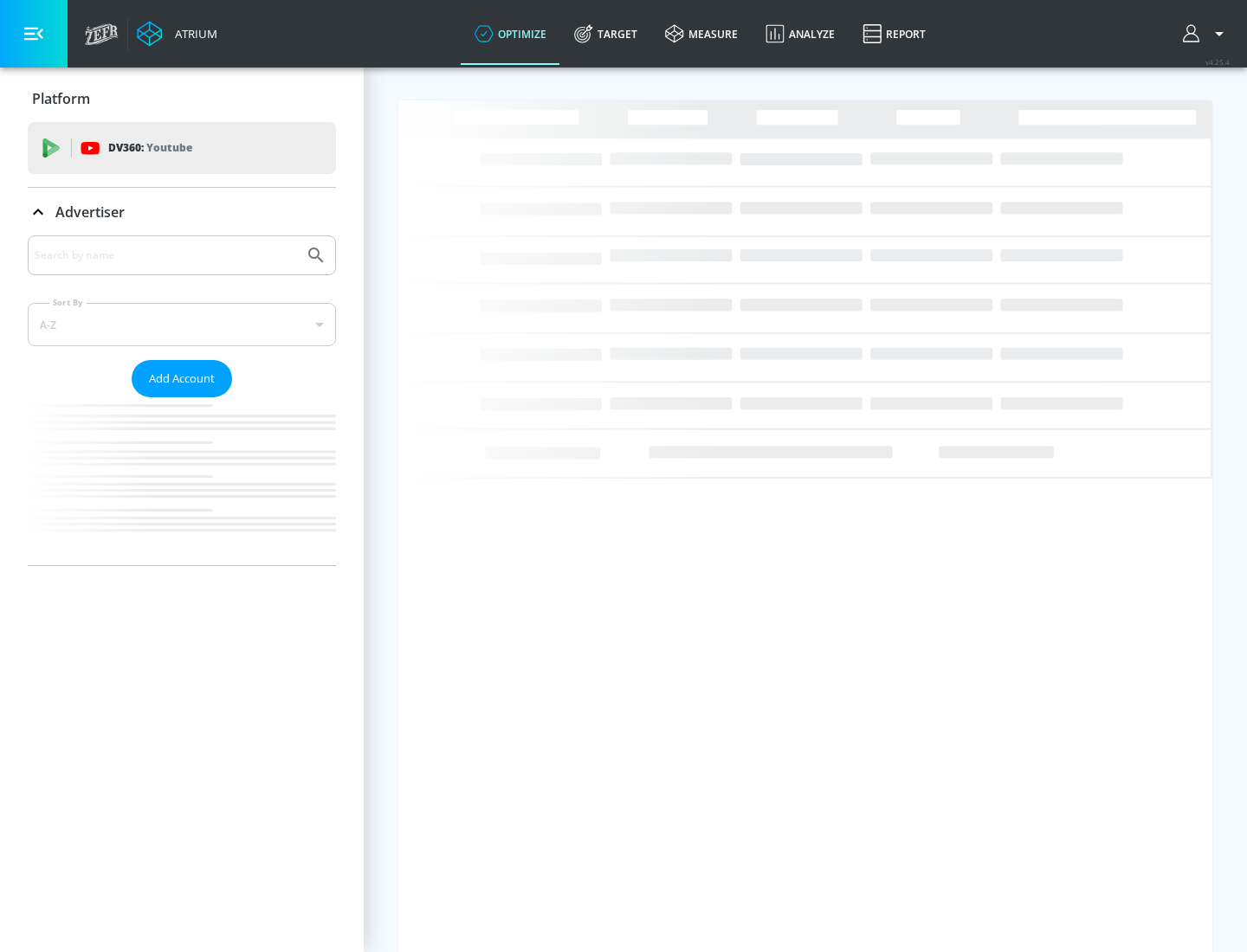 The image size is (1247, 952). Describe the element at coordinates (606, 34) in the screenshot. I see `a: Target` at that location.